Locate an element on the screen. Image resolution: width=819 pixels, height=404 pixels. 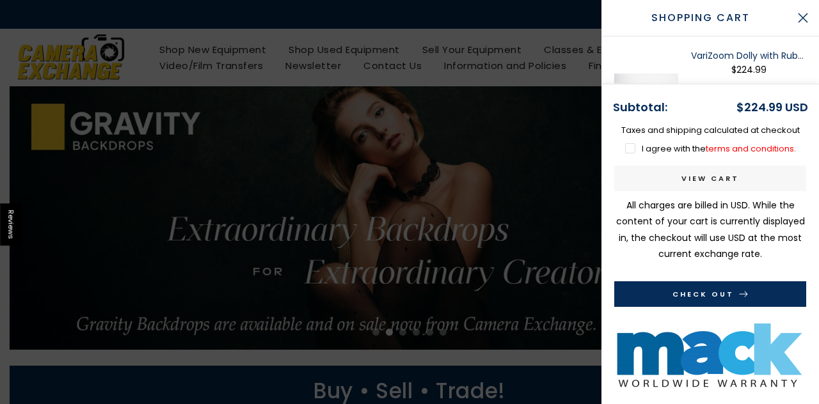
button: Check Out is located at coordinates (710, 294).